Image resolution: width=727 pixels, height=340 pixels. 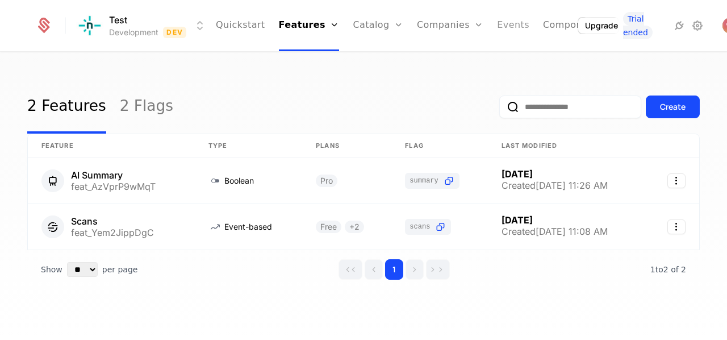 I want to click on button: Select environment, so click(x=143, y=26).